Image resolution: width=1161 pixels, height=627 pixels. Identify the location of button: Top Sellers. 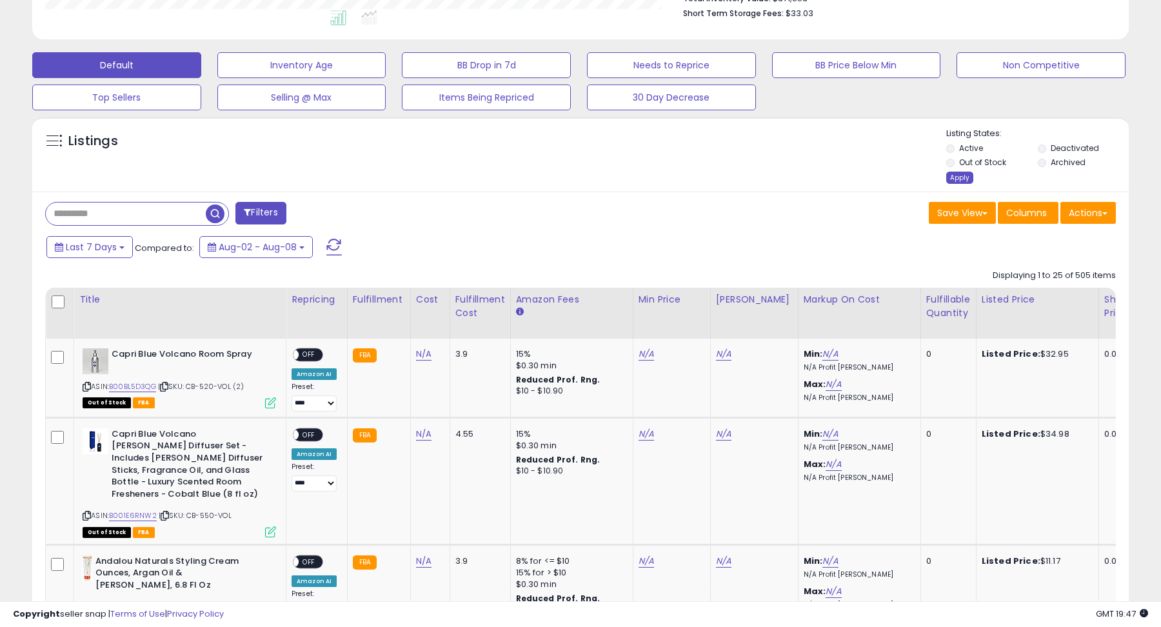
(117, 97).